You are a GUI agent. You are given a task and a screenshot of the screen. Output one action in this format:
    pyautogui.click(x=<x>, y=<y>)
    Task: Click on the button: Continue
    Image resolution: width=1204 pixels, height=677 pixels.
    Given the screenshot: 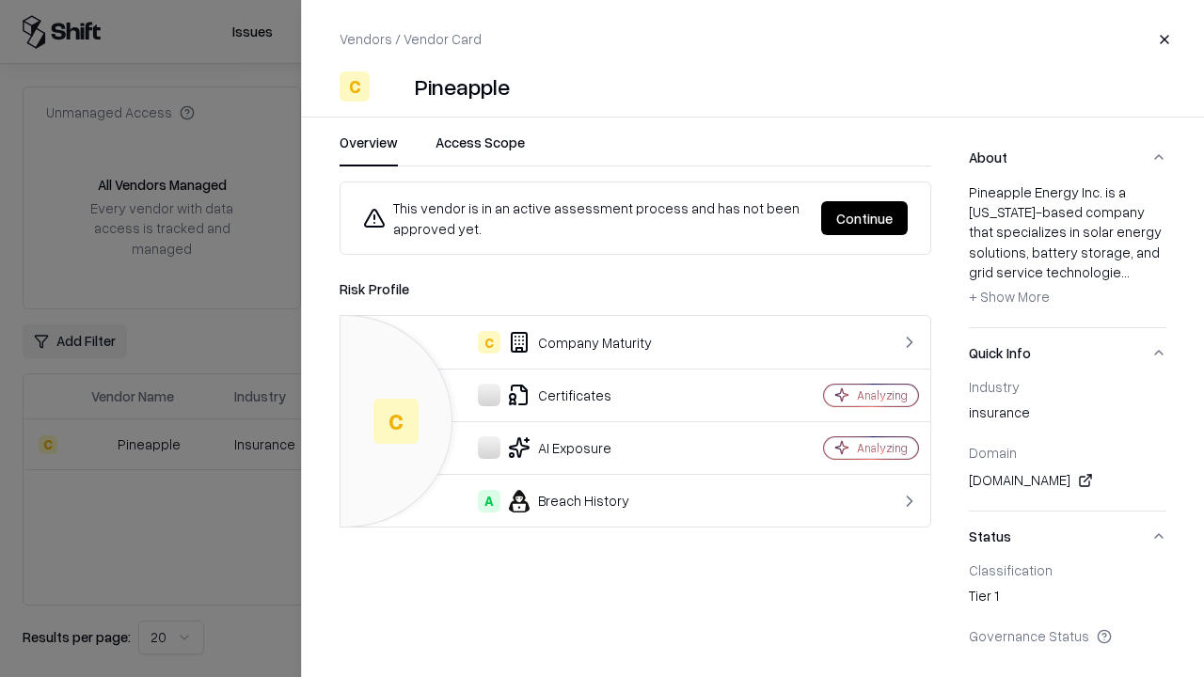 What is the action you would take?
    pyautogui.click(x=865, y=218)
    